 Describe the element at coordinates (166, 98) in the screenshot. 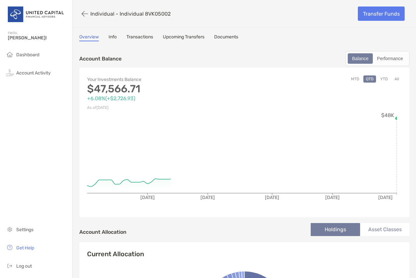

I see `p: +6.08% ( +$2,726.93 )` at that location.